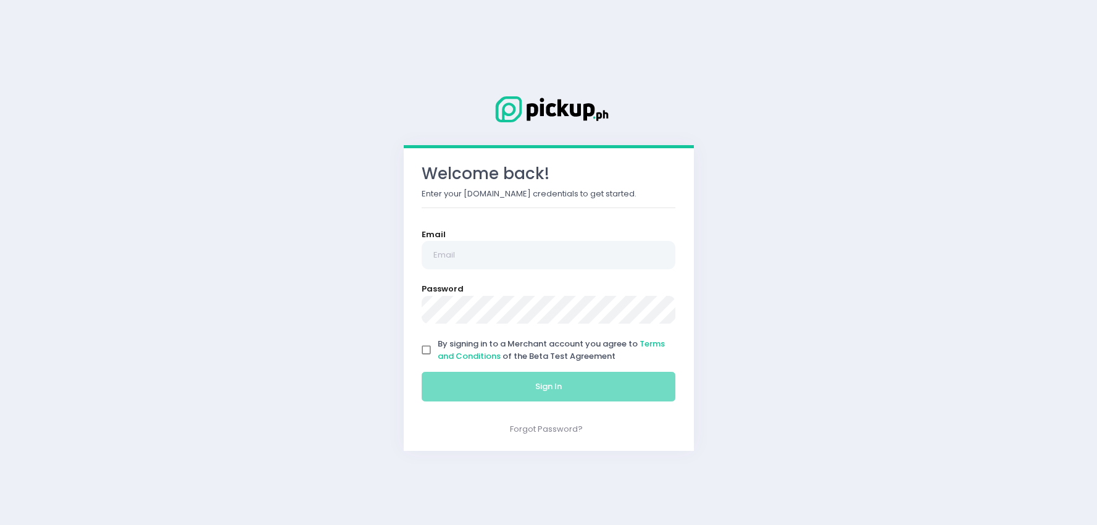  I want to click on a: Terms and Conditions, so click(551, 349).